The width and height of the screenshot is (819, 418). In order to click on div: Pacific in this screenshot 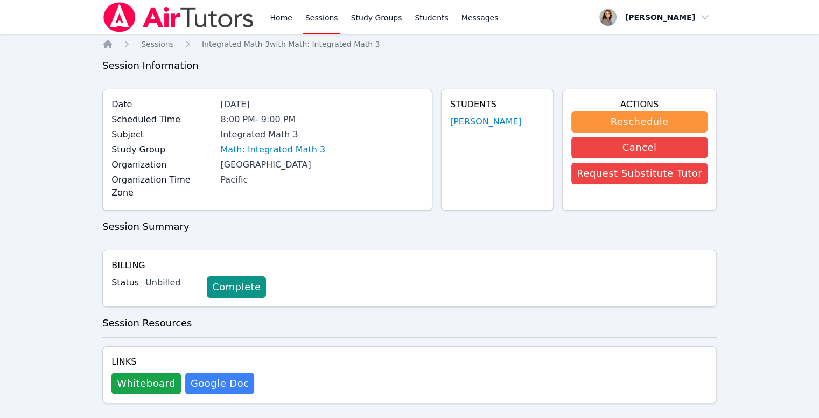, I will do `click(321, 180)`.